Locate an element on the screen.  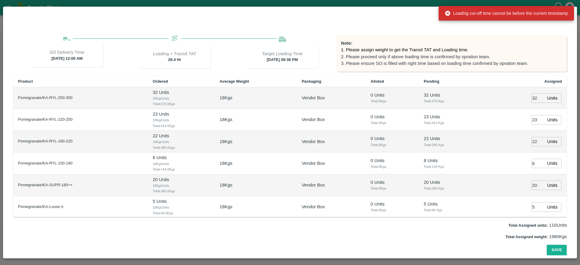
img: Loading is located at coordinates (282, 39).